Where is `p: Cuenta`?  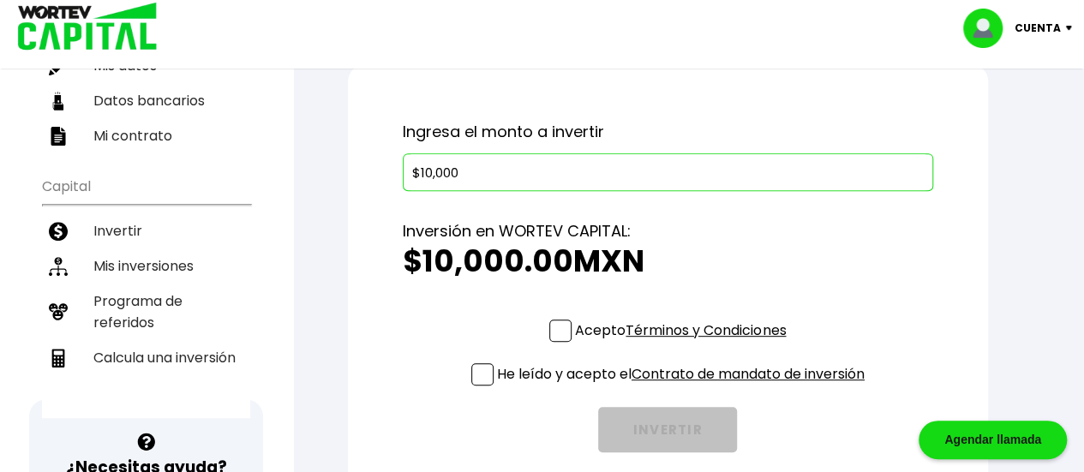
p: Cuenta is located at coordinates (1038, 28).